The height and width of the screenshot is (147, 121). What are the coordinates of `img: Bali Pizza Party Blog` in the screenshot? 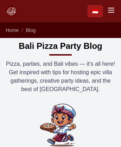 It's located at (60, 124).